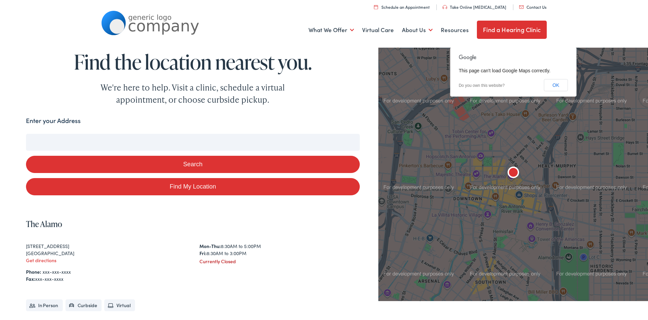  Describe the element at coordinates (120, 305) in the screenshot. I see `li: Virtual` at that location.